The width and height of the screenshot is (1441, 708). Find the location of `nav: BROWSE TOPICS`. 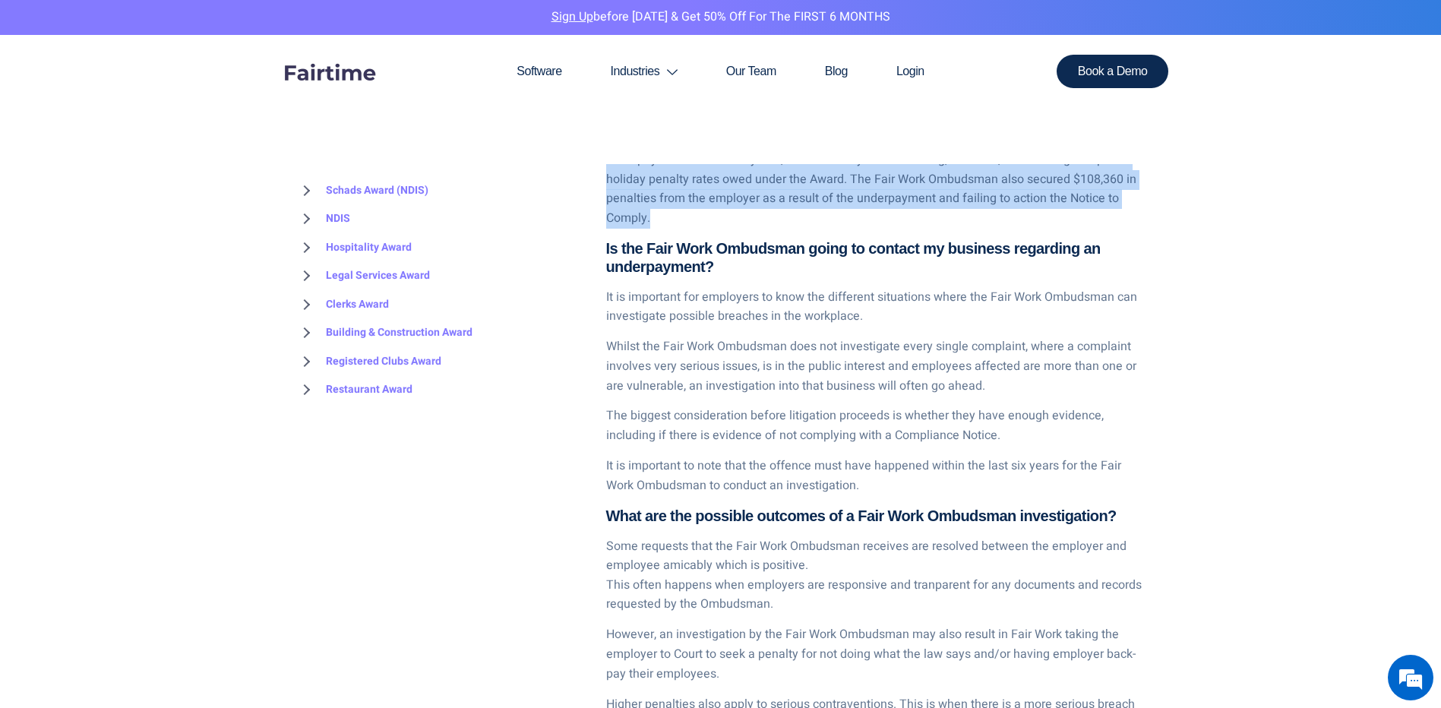

nav: BROWSE TOPICS is located at coordinates (439, 290).